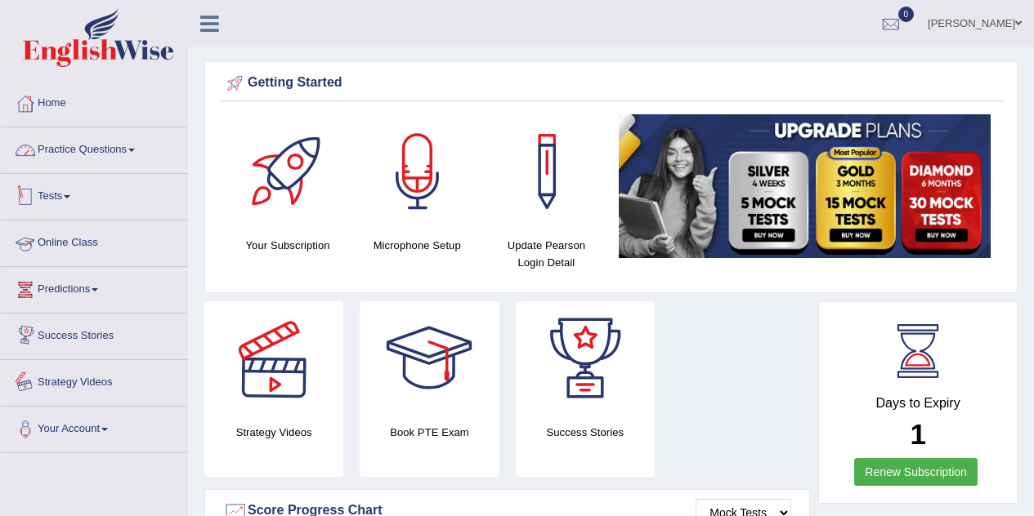 The height and width of the screenshot is (516, 1034). I want to click on span: 0, so click(906, 14).